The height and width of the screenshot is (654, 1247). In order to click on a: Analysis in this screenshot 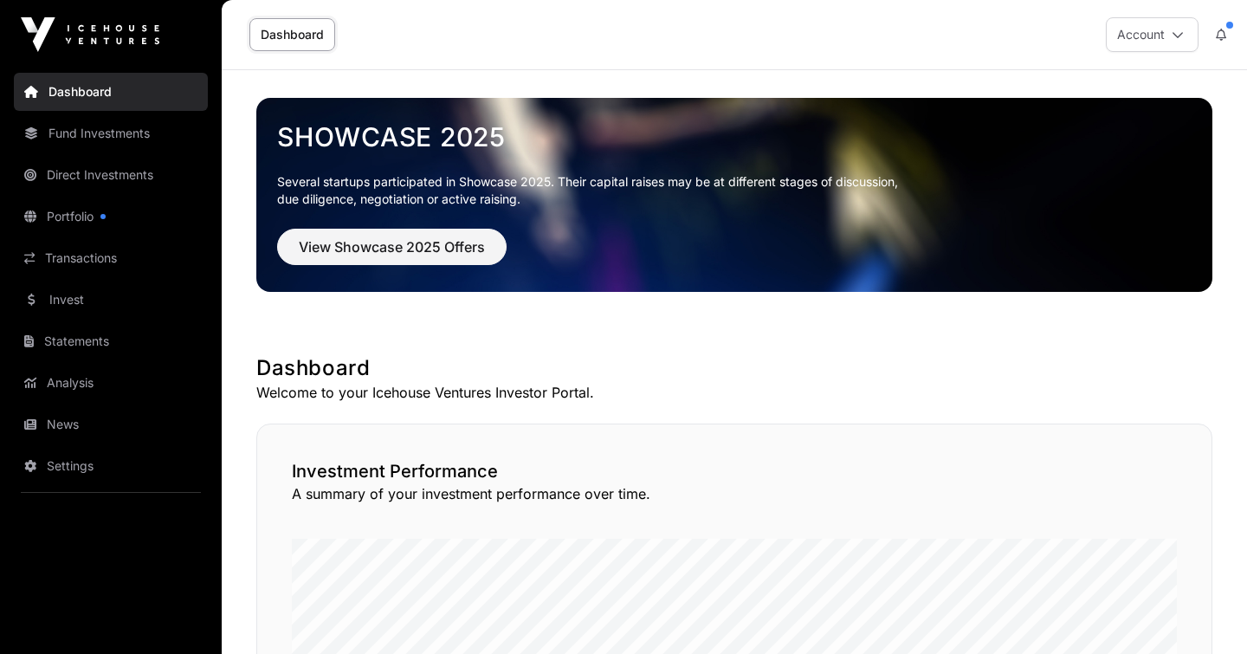, I will do `click(111, 383)`.